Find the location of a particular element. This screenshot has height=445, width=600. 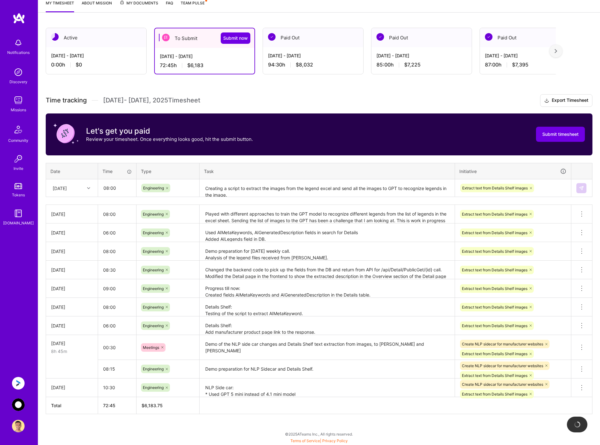

button: Submit now is located at coordinates (236, 38).